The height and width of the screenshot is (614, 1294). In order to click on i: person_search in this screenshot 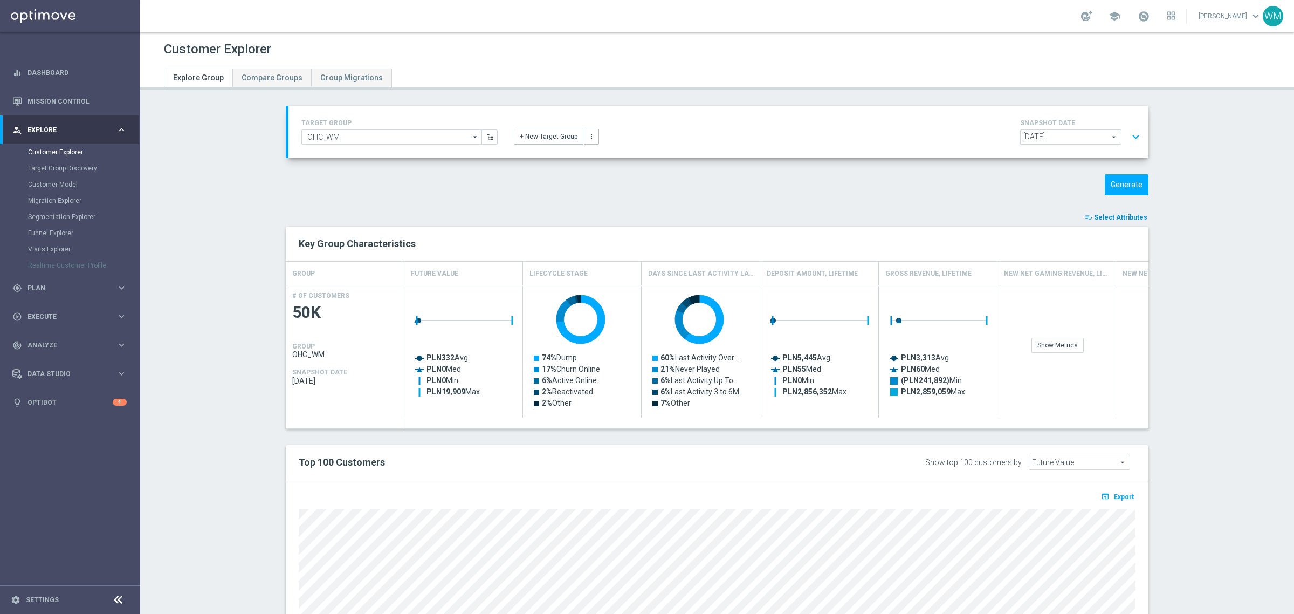, I will do `click(17, 130)`.